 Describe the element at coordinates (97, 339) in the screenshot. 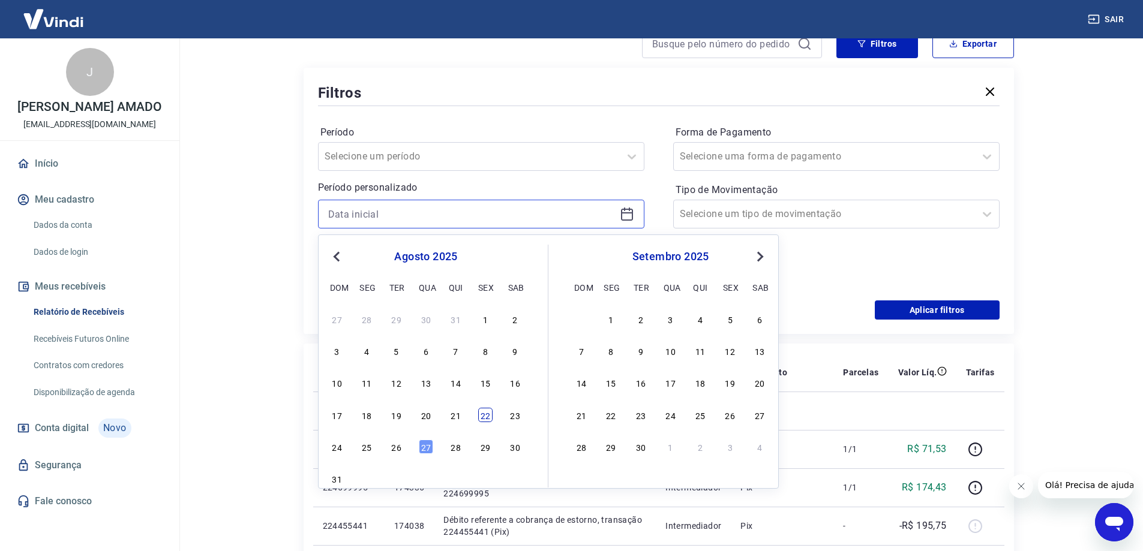

I see `a: Recebíveis Futuros Online` at that location.